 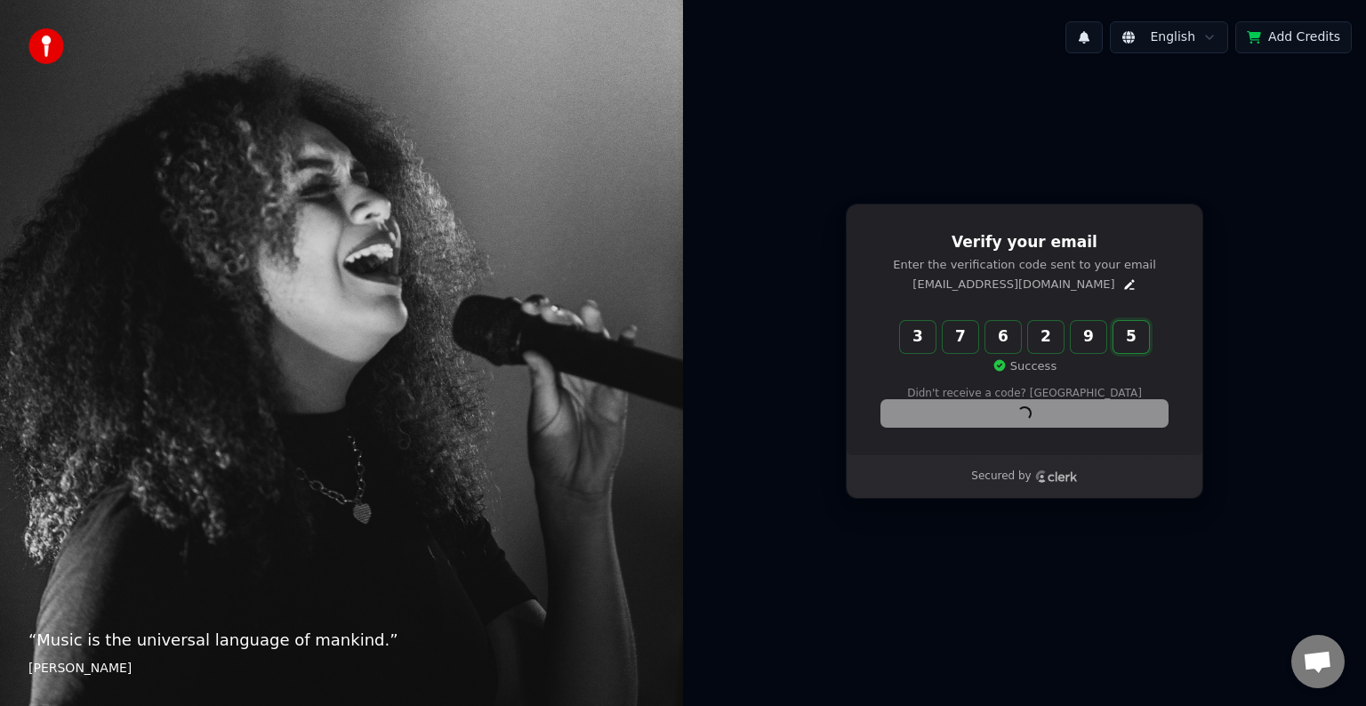 I want to click on p: Enter the verification code sent to your email, so click(x=1025, y=265).